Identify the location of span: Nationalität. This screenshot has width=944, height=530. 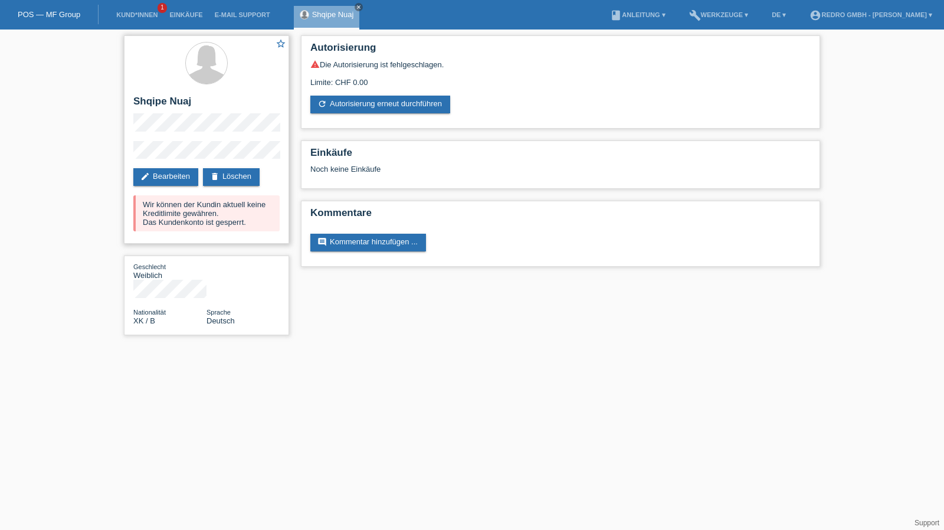
(149, 312).